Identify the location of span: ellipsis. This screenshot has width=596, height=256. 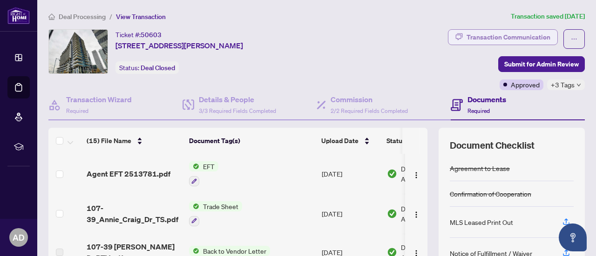
(574, 39).